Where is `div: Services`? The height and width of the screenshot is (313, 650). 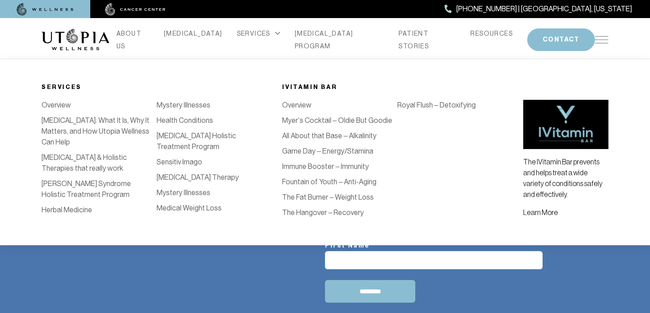 div: Services is located at coordinates (156, 87).